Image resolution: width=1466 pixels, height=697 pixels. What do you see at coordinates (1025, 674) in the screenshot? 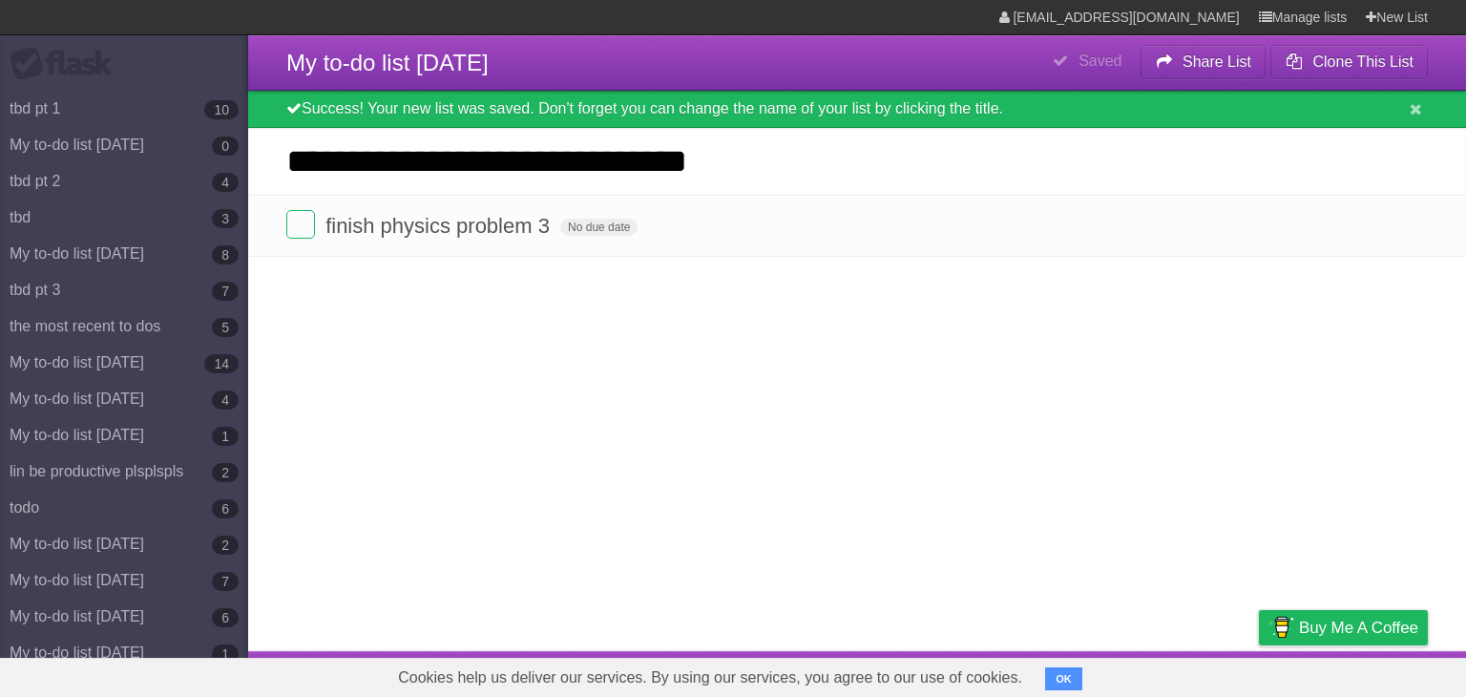
I see `a: About` at bounding box center [1025, 674].